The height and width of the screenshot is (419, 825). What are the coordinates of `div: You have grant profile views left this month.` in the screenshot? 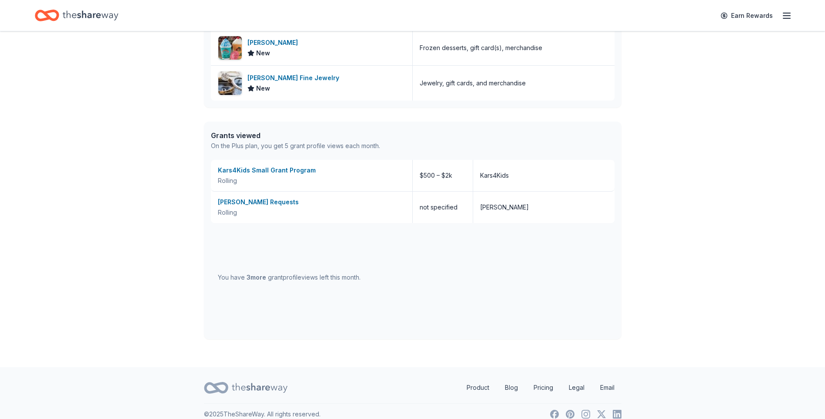 It's located at (289, 277).